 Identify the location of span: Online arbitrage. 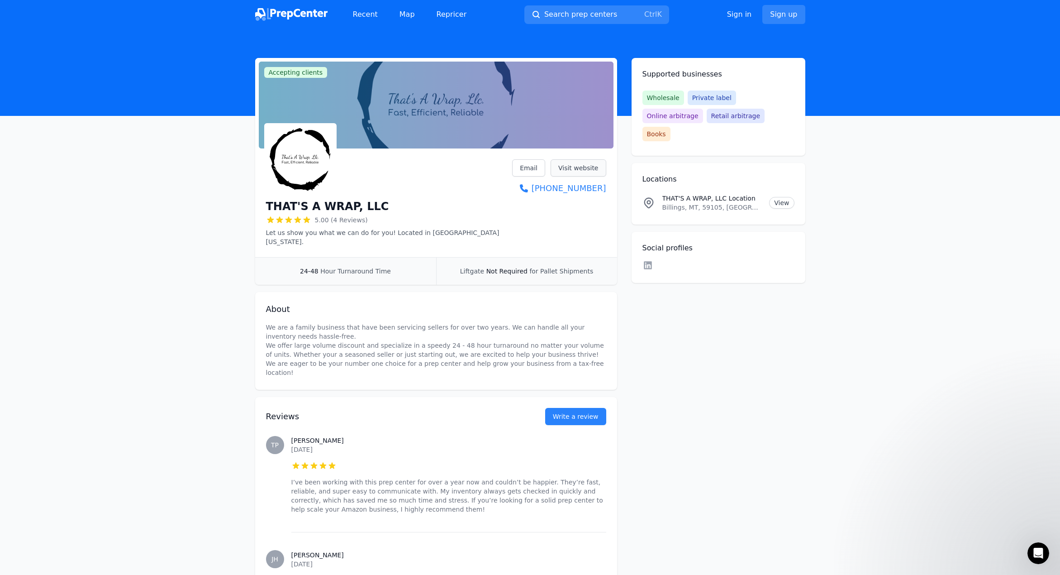
(673, 116).